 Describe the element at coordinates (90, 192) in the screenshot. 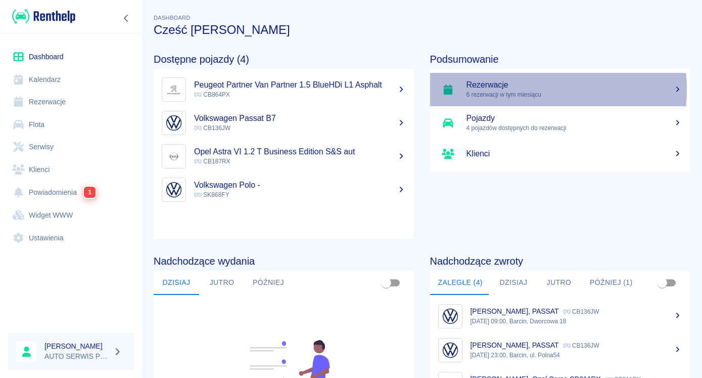

I see `span: 1` at that location.